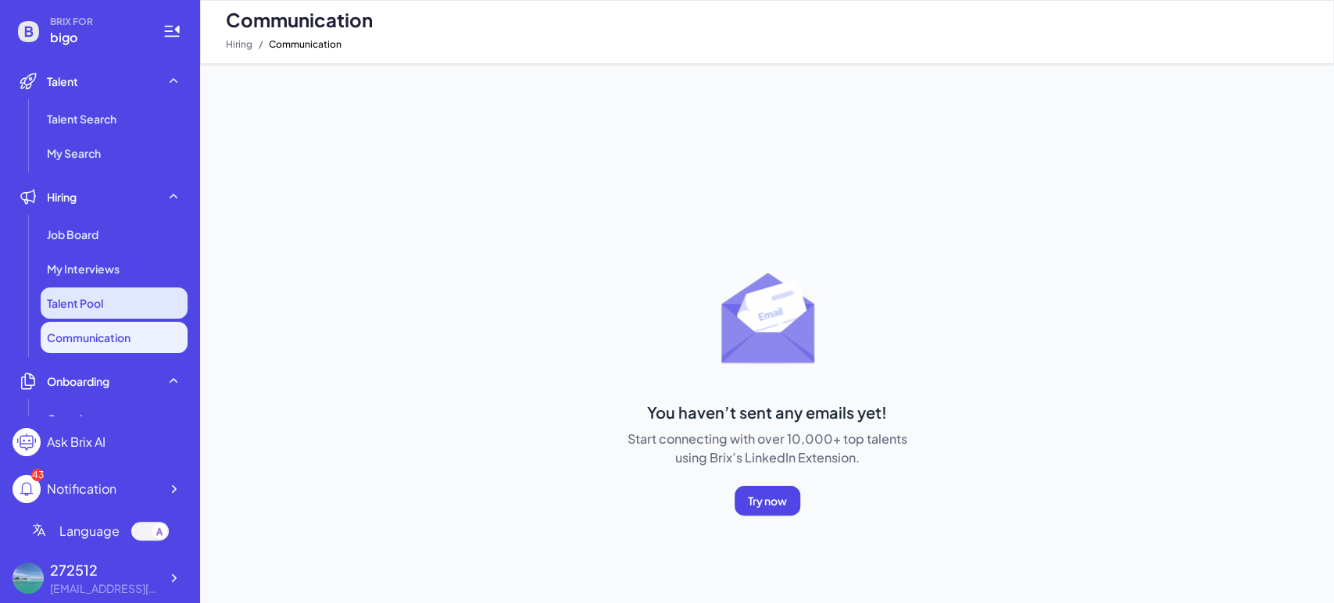  Describe the element at coordinates (83, 269) in the screenshot. I see `span: My Interviews` at that location.